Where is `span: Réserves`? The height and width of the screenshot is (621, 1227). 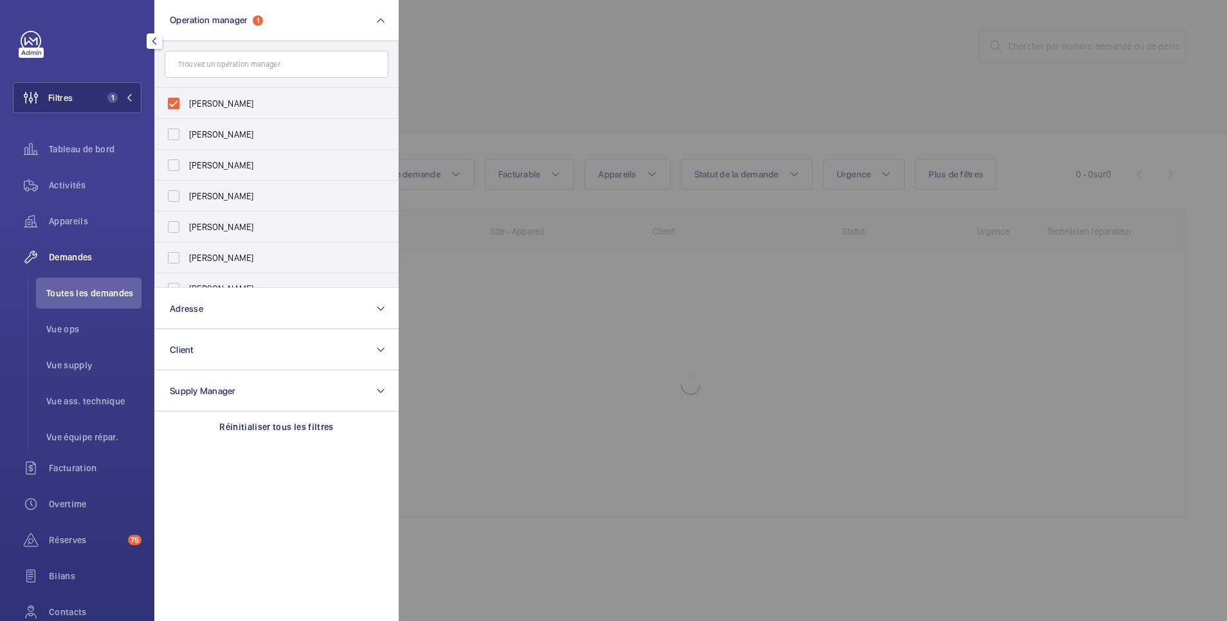 span: Réserves is located at coordinates (86, 540).